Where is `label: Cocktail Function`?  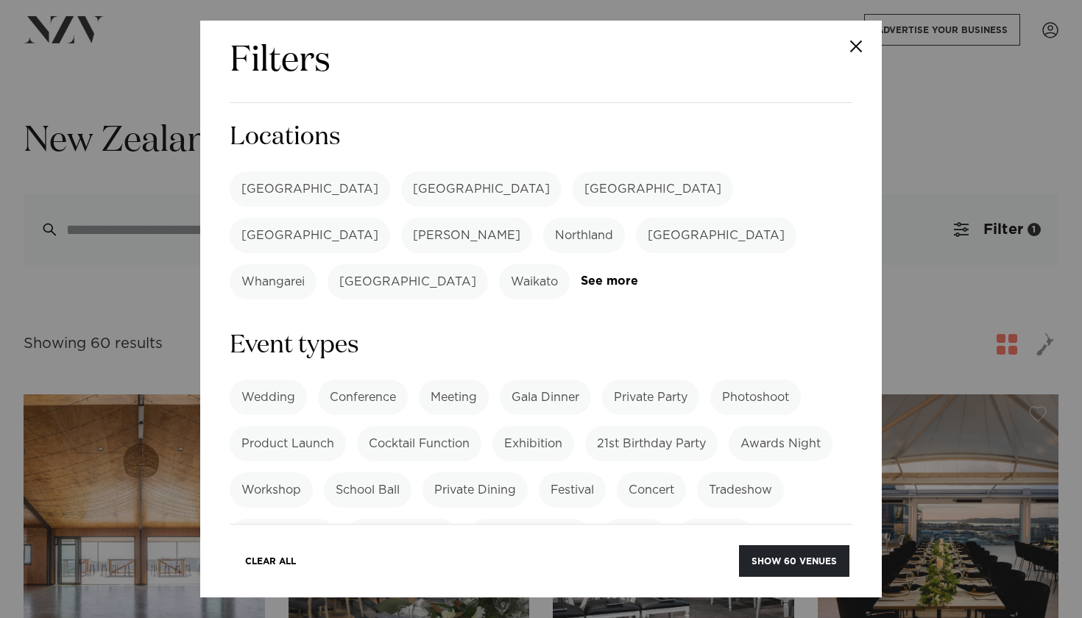
label: Cocktail Function is located at coordinates (419, 444).